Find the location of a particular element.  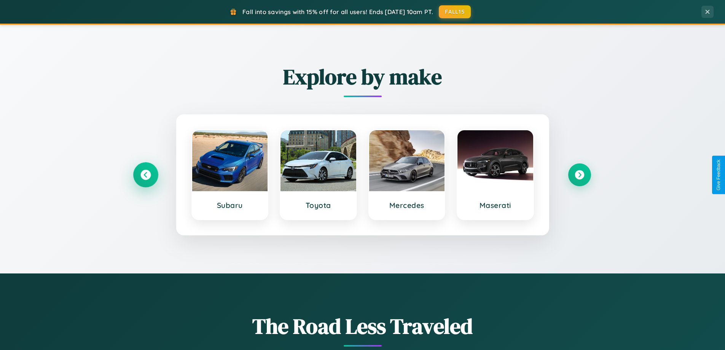

h2: Explore by make is located at coordinates (363, 77).